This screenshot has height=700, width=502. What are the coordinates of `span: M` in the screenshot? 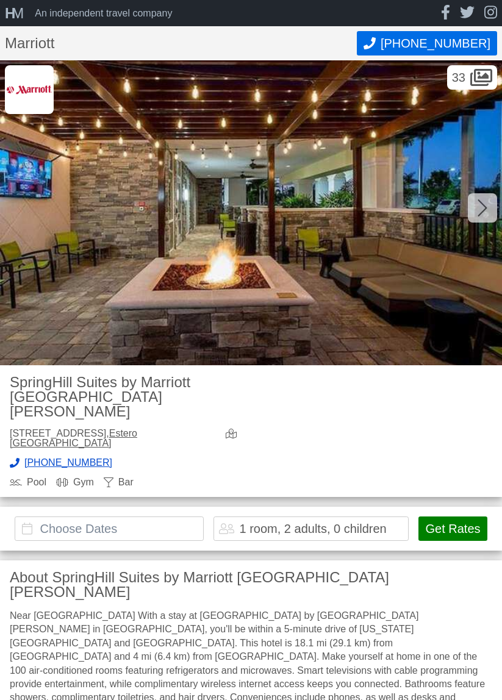 It's located at (16, 13).